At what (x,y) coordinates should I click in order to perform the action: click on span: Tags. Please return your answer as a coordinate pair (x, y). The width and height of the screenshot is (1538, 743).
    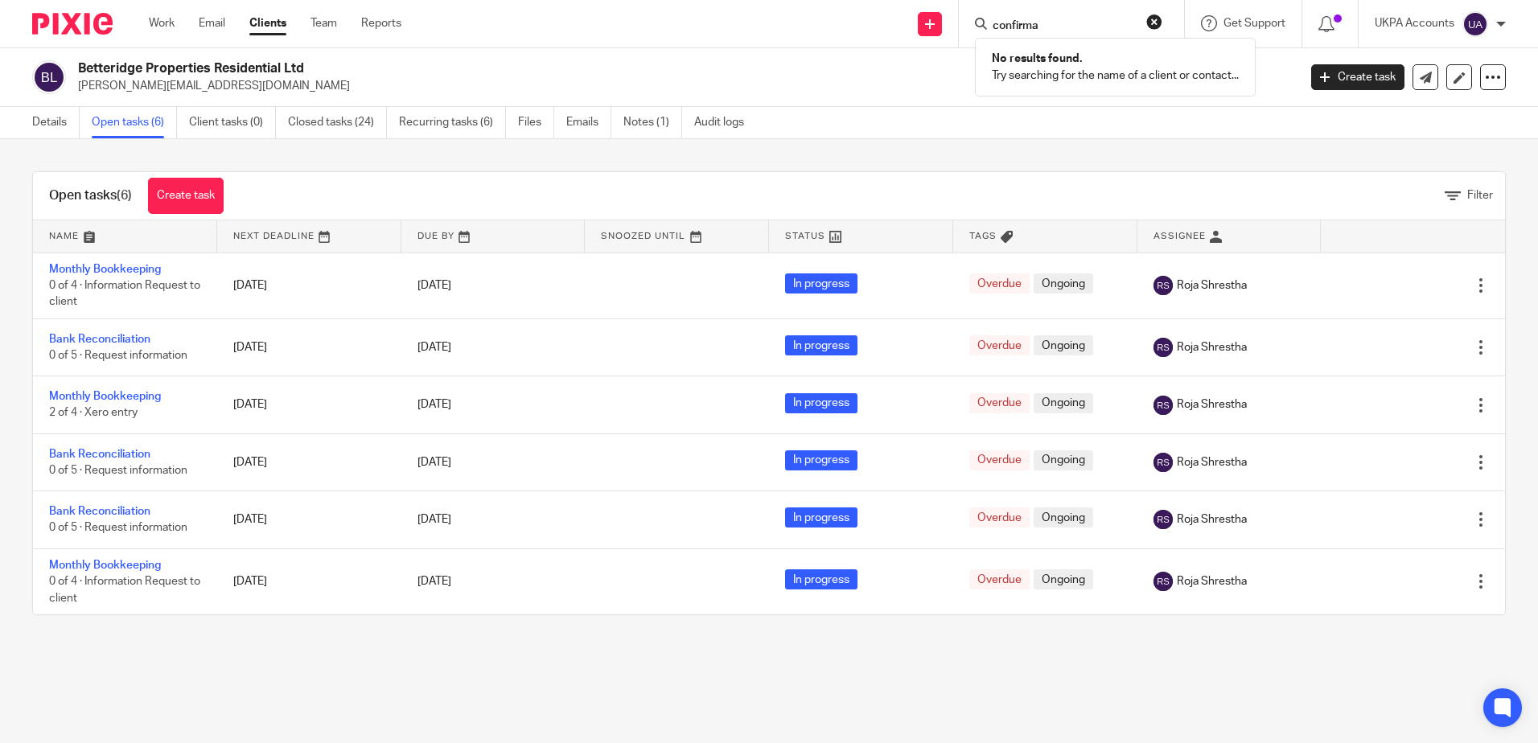
    Looking at the image, I should click on (983, 236).